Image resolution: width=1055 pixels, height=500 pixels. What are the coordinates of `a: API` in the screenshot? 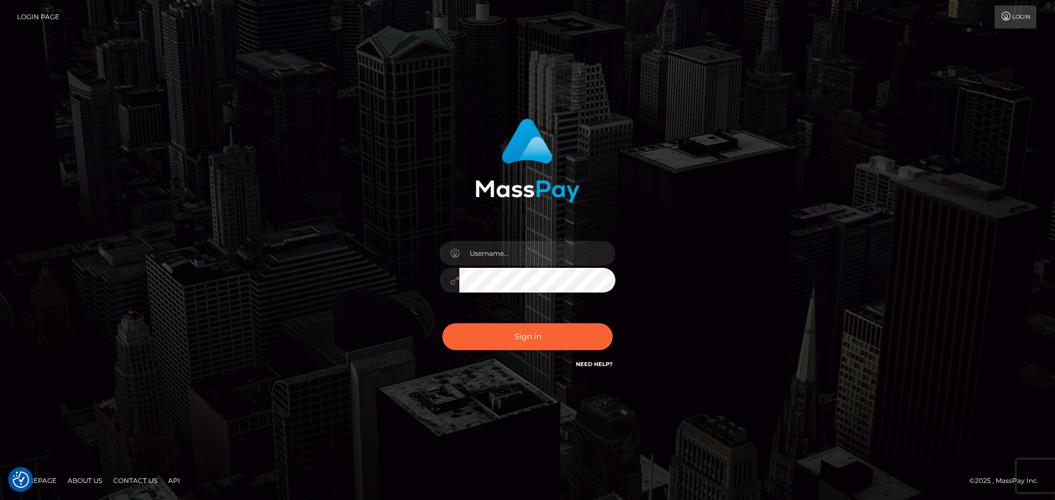 It's located at (174, 481).